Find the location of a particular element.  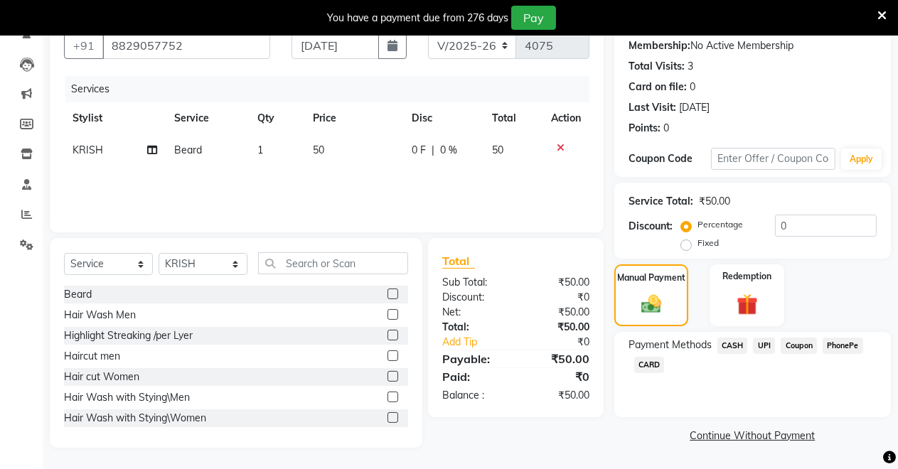

div: Coupon Code is located at coordinates (670, 159).